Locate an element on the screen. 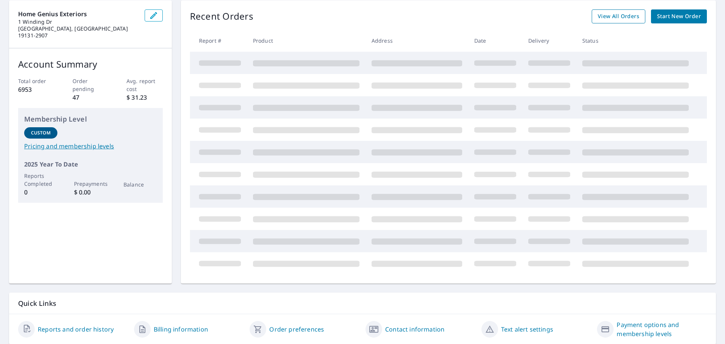 The image size is (725, 344). th: Product is located at coordinates (306, 40).